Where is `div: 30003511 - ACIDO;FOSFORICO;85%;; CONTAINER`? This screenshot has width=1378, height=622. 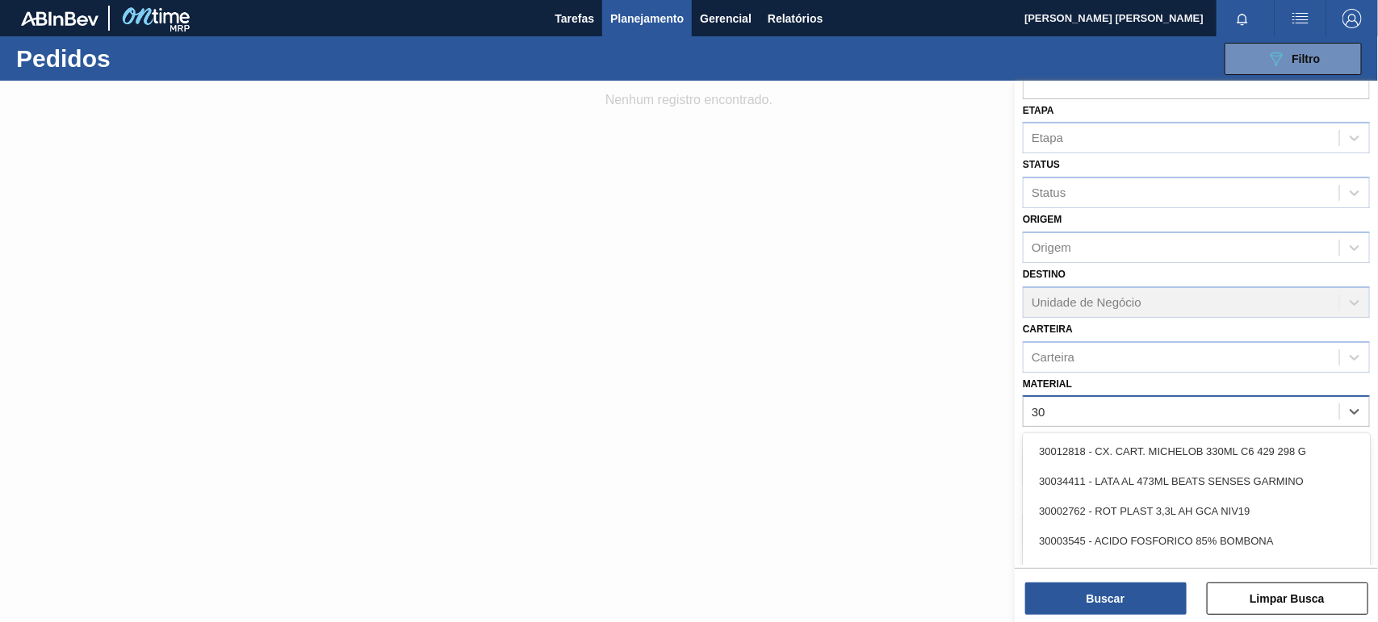
div: 30003511 - ACIDO;FOSFORICO;85%;; CONTAINER is located at coordinates (1196, 571).